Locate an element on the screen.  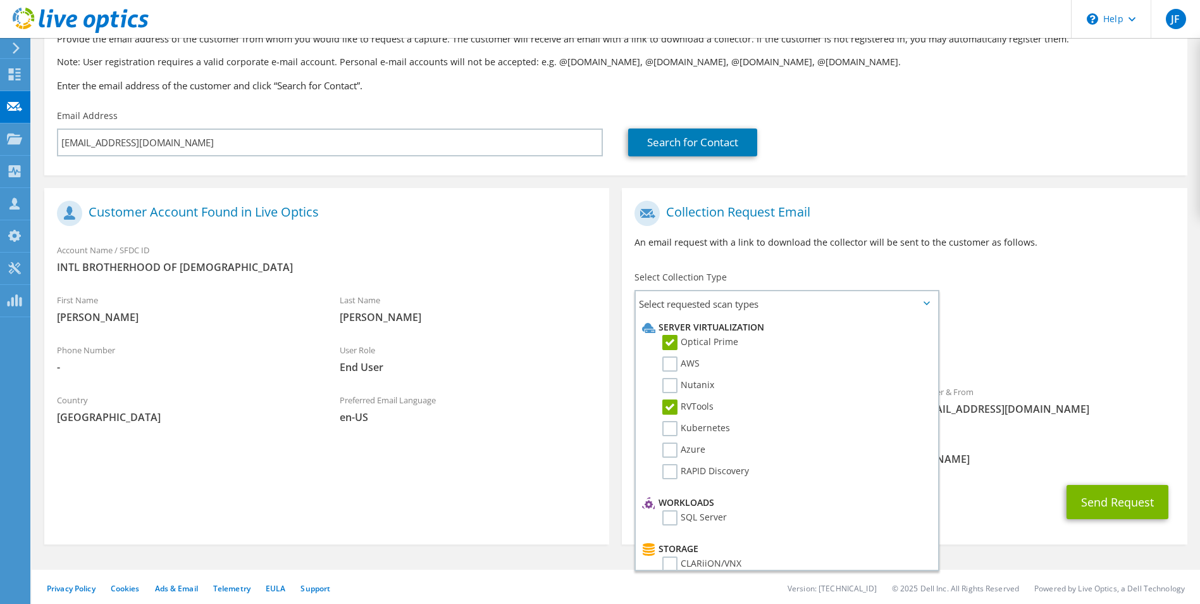
div: Country is located at coordinates (185, 408).